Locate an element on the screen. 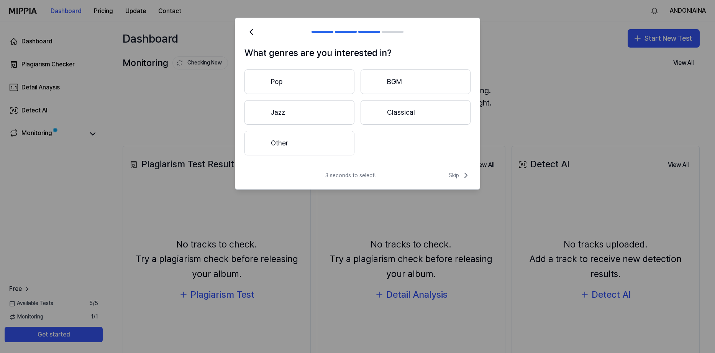 Image resolution: width=715 pixels, height=353 pixels. button: Pop is located at coordinates (299, 82).